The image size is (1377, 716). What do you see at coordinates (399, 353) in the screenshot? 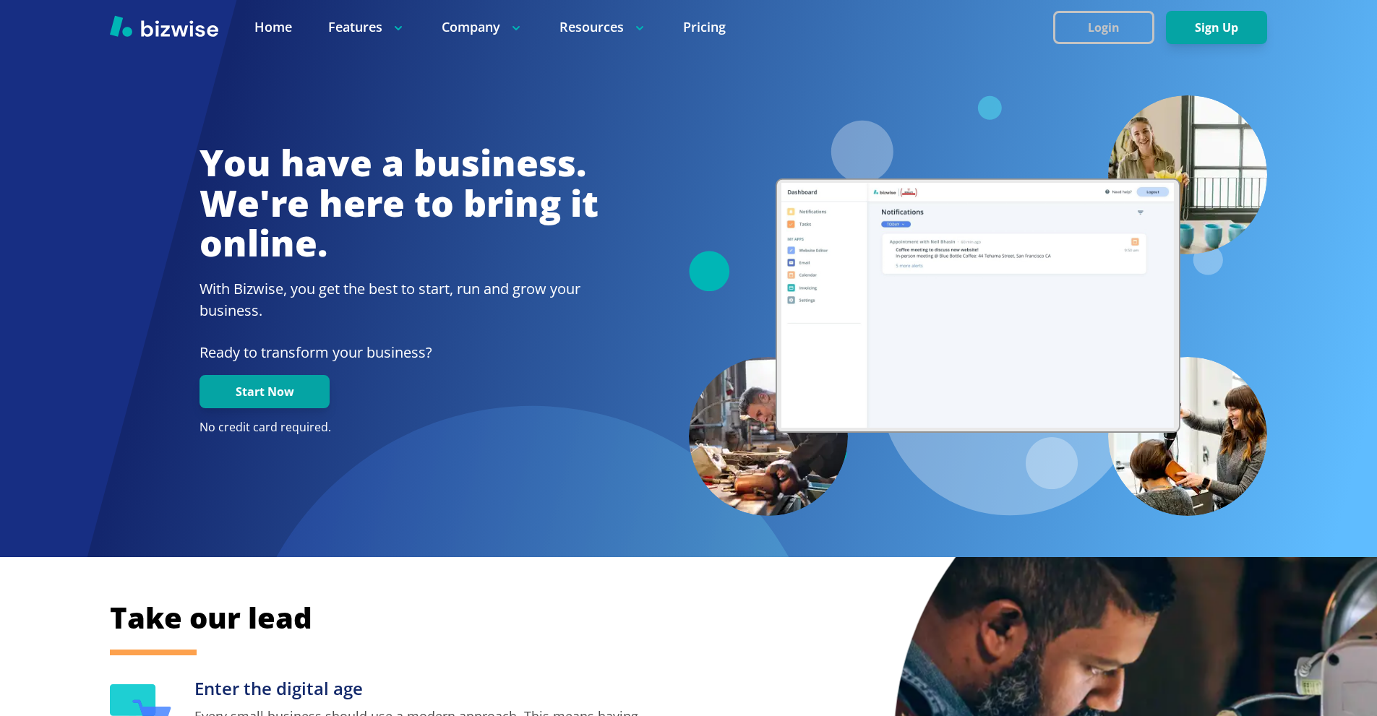
I see `p: Ready to transform your business?` at bounding box center [399, 353].